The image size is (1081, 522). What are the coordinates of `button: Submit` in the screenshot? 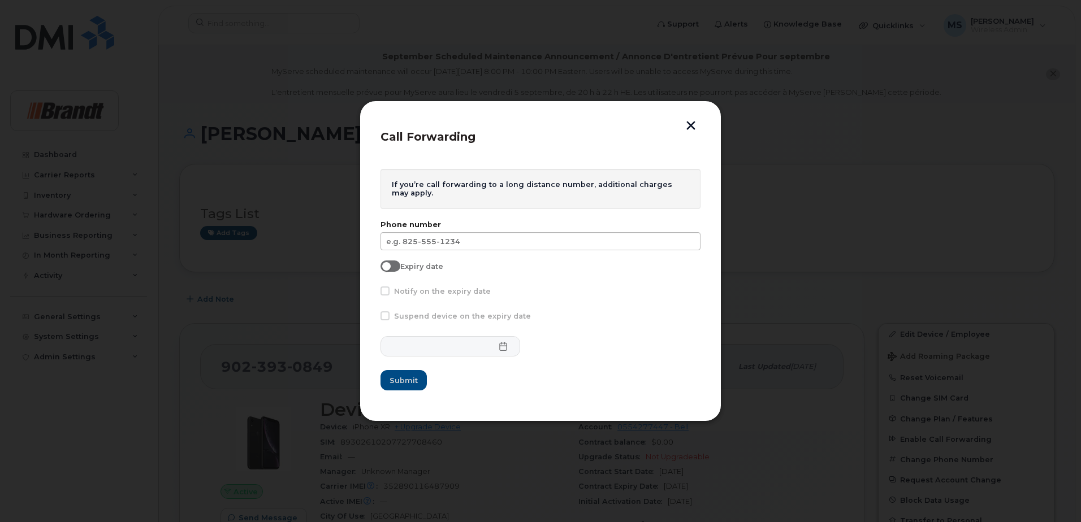 It's located at (404, 380).